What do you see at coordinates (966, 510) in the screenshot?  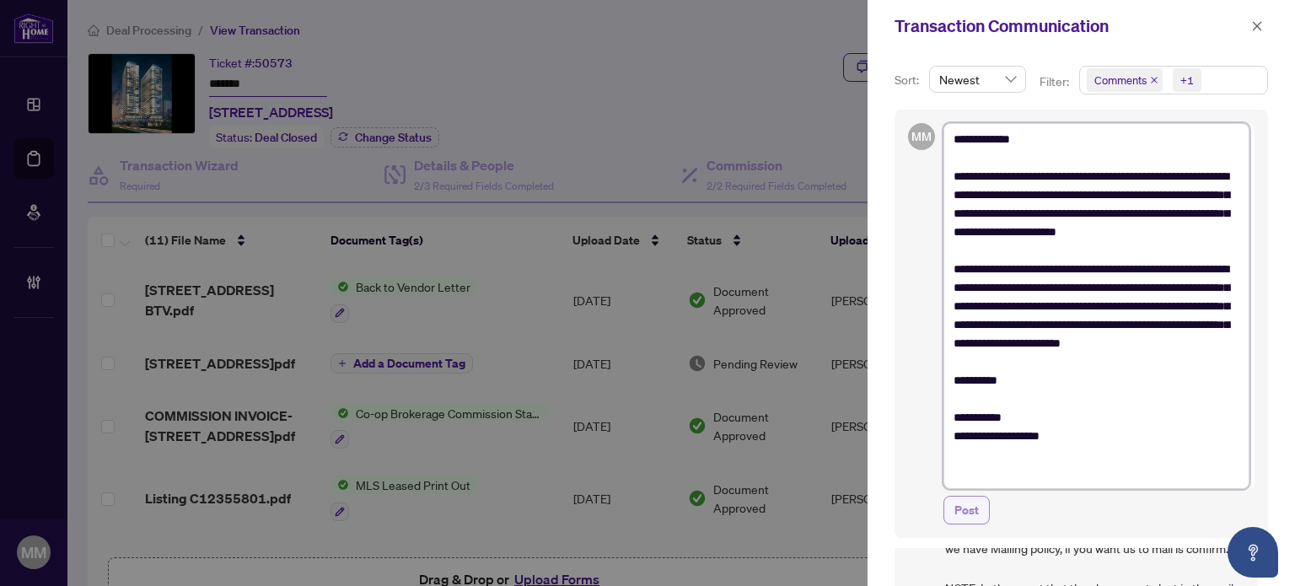 I see `span: Post` at bounding box center [966, 510].